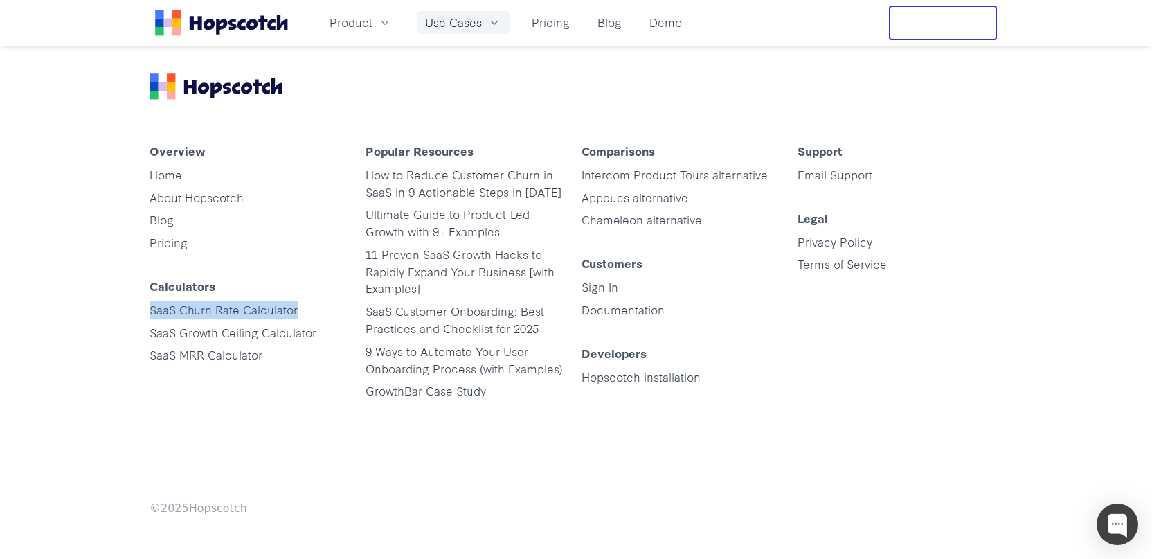 The width and height of the screenshot is (1152, 559). Describe the element at coordinates (943, 23) in the screenshot. I see `a: Free Trial` at that location.